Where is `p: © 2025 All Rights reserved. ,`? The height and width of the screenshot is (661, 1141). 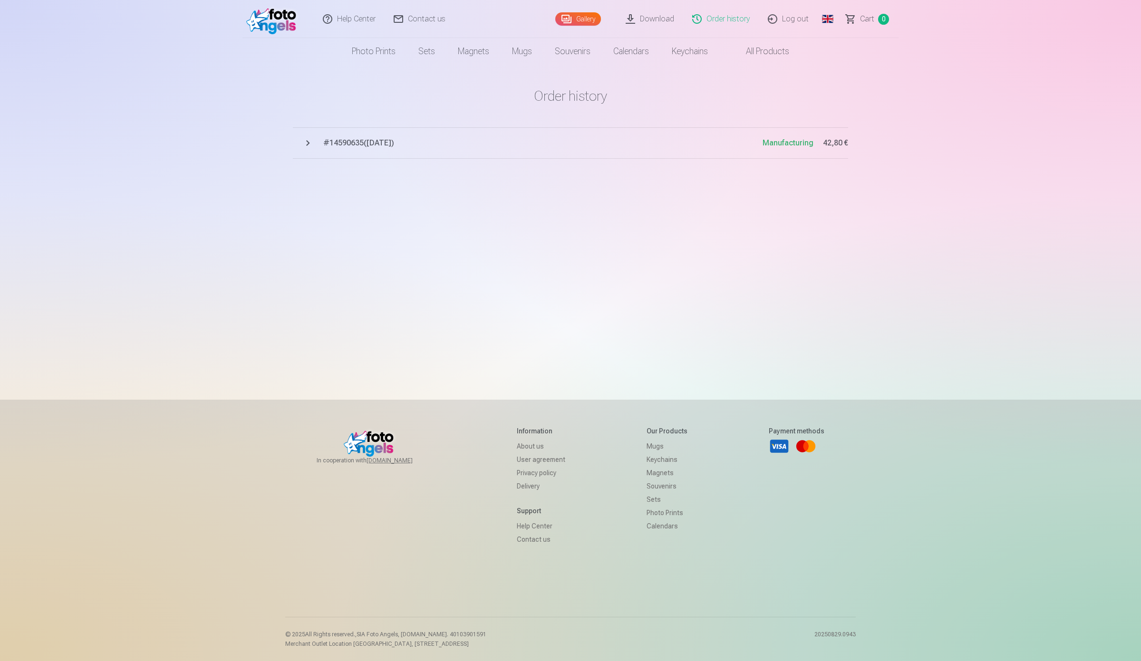 p: © 2025 All Rights reserved. , is located at coordinates (385, 635).